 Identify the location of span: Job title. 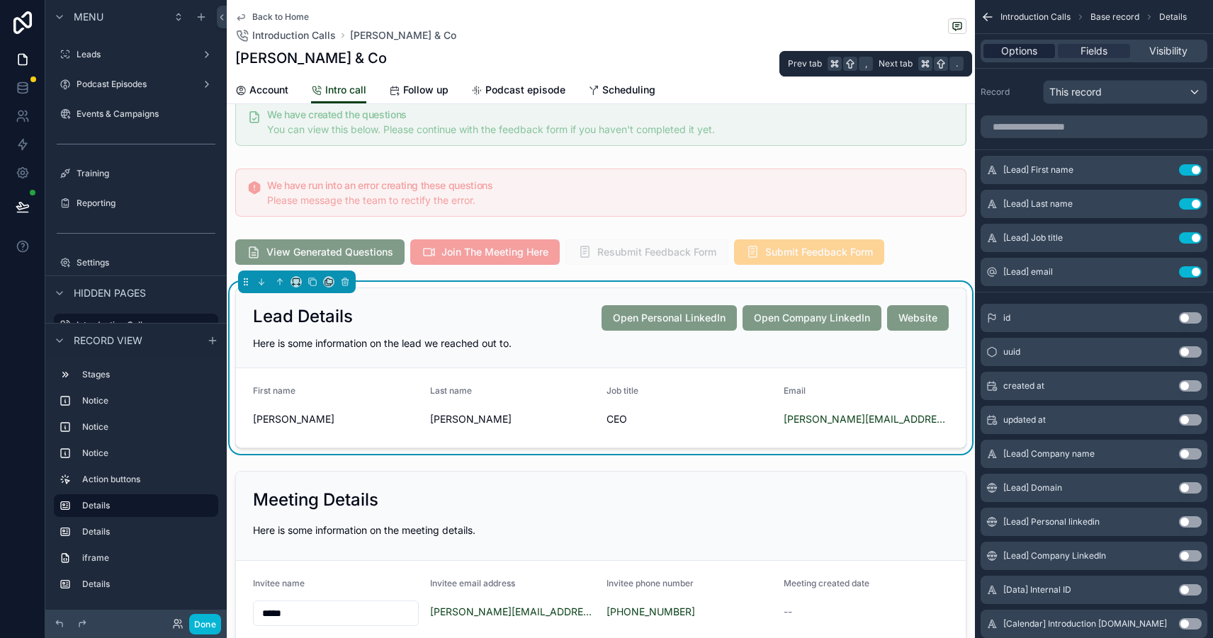
(622, 390).